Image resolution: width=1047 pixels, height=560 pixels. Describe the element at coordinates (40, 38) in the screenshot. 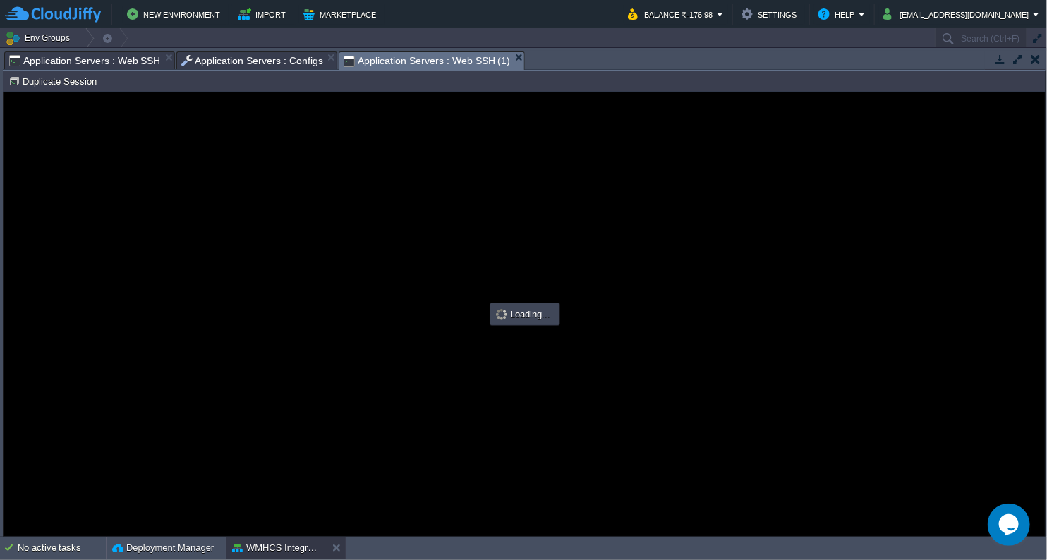

I see `button: Env Groups` at that location.